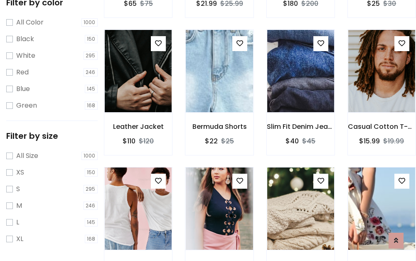 This screenshot has width=416, height=261. Describe the element at coordinates (146, 141) in the screenshot. I see `del: $120` at that location.